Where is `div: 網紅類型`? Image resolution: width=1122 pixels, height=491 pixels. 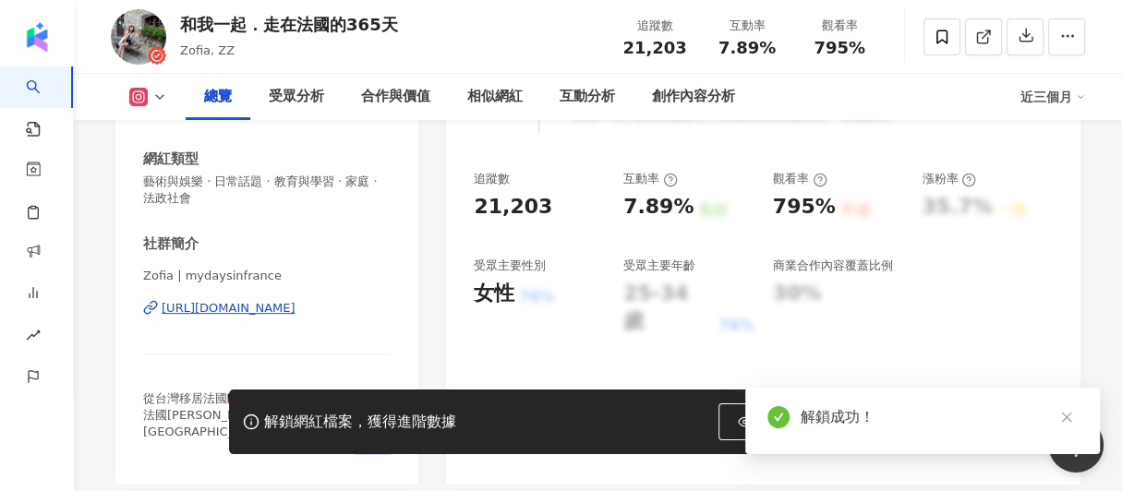 div: 網紅類型 is located at coordinates (171, 159).